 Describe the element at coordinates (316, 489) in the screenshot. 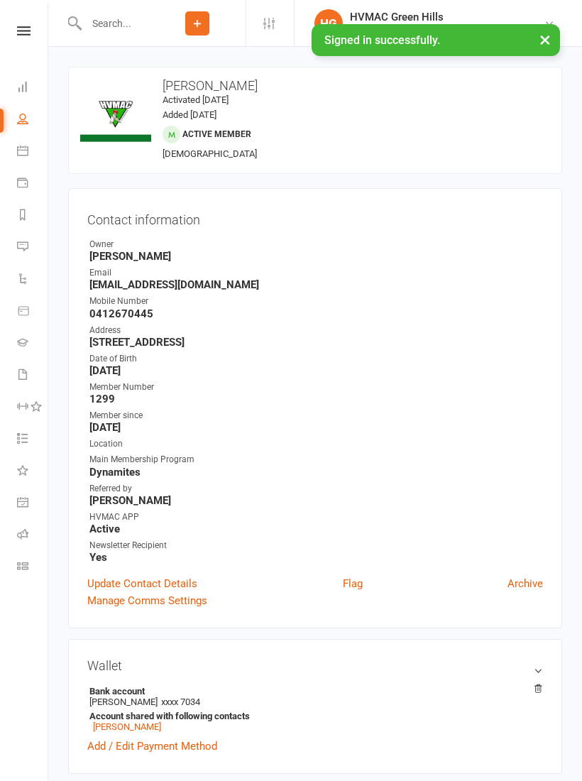

I see `div: Referred by` at that location.